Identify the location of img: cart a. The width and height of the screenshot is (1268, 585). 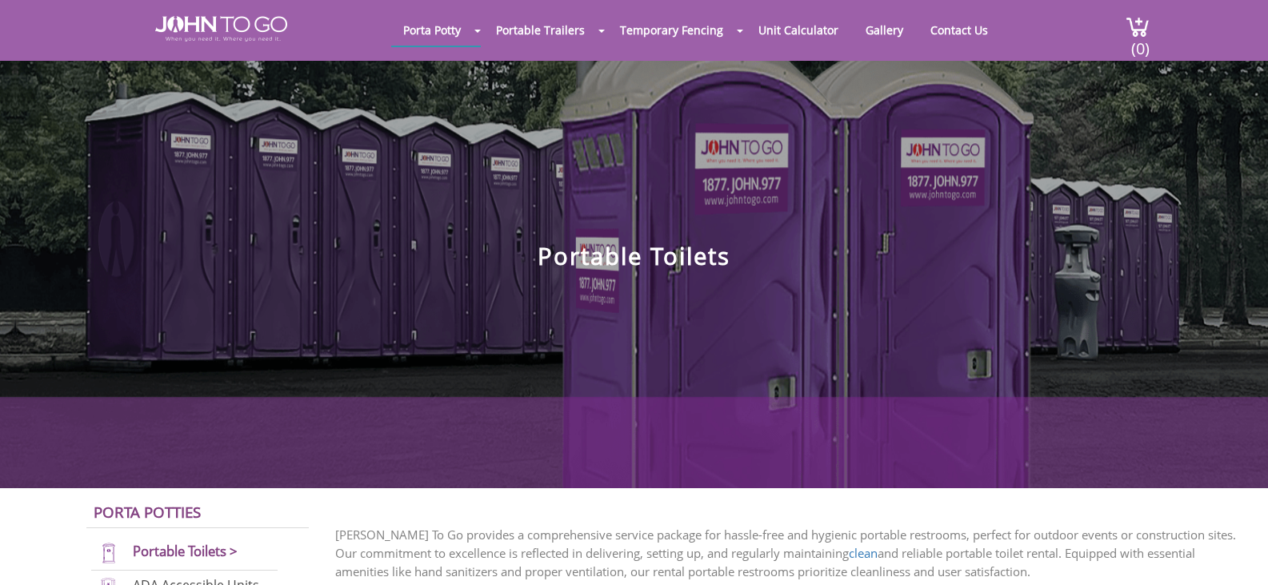
(1138, 26).